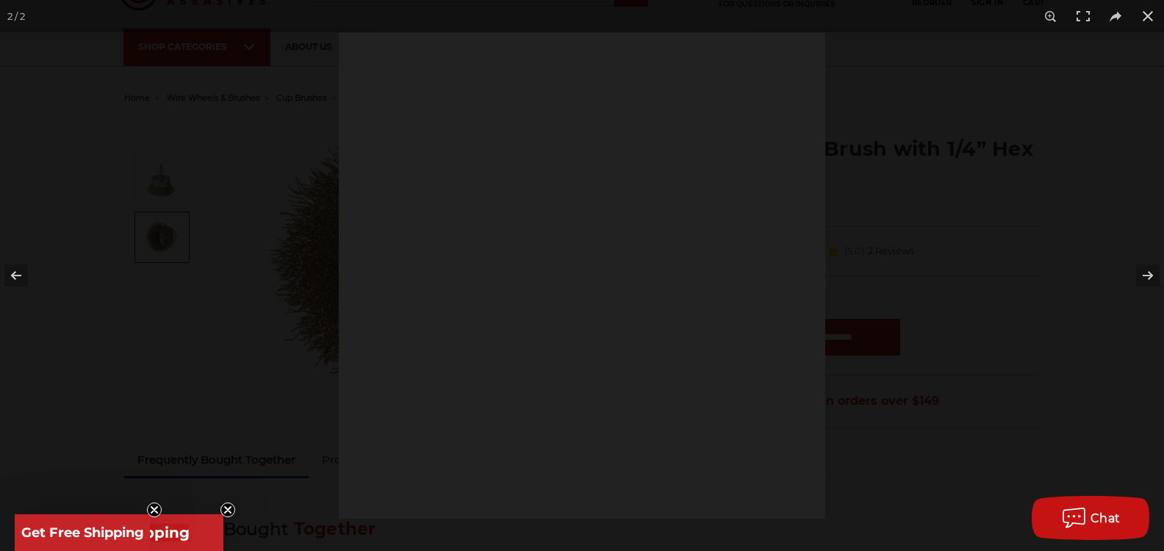 Image resolution: width=1164 pixels, height=551 pixels. Describe the element at coordinates (1091, 518) in the screenshot. I see `button: Chat` at that location.